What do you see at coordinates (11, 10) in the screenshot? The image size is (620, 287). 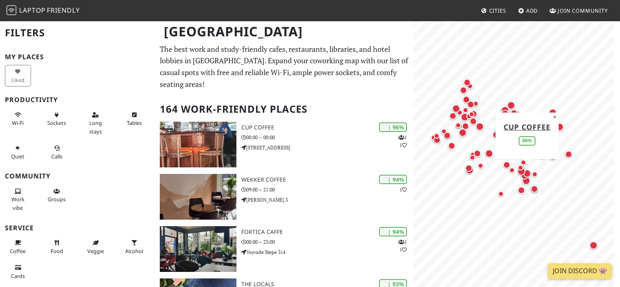 I see `img: LaptopFriendly` at bounding box center [11, 10].